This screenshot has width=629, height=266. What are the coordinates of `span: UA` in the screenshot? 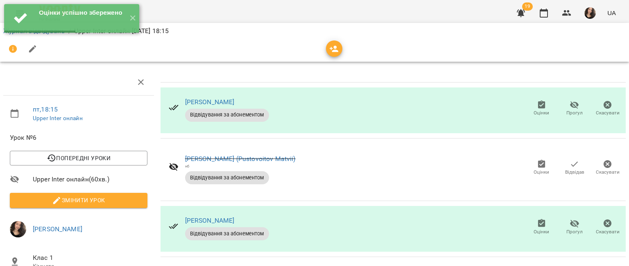 It's located at (611, 13).